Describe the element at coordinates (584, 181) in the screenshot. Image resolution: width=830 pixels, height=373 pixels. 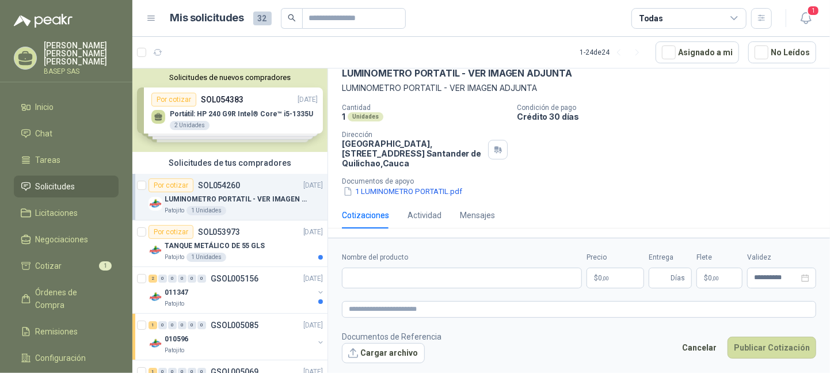
I see `p: Documentos de apoyo` at that location.